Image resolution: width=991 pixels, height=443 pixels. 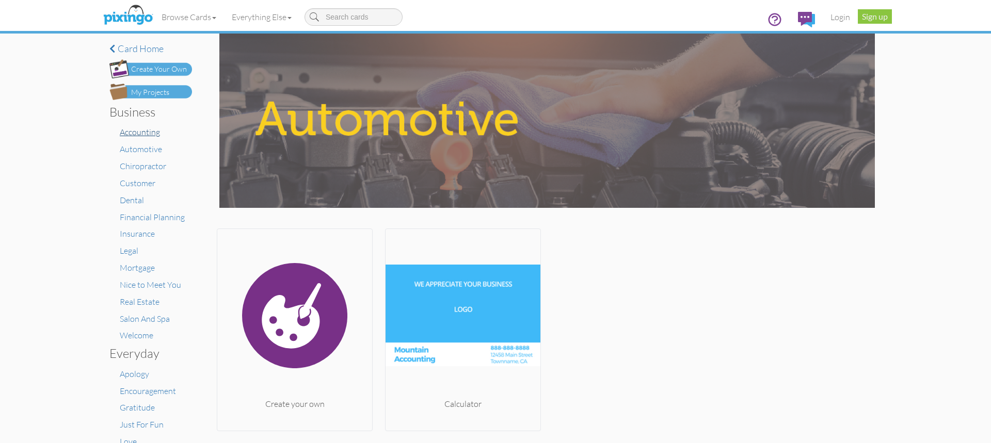 I want to click on div: Calculator, so click(x=463, y=404).